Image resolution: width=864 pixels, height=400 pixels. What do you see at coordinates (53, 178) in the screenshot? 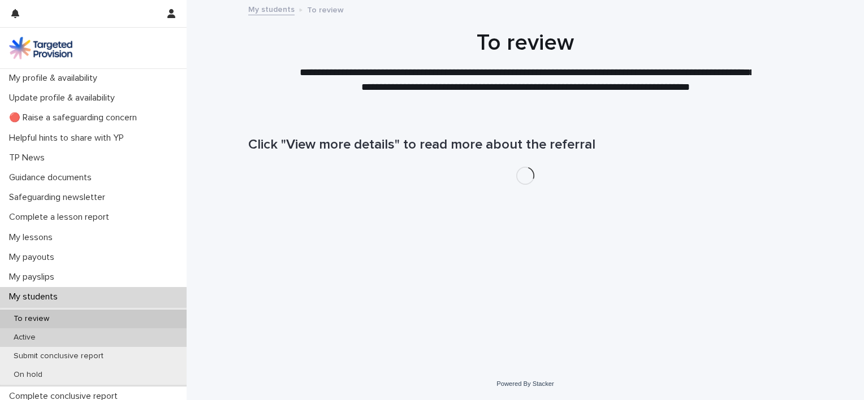
I see `p: Guidance documents` at bounding box center [53, 178].